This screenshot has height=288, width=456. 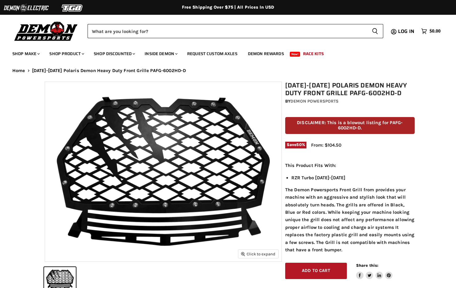 I want to click on span: Log in, so click(x=406, y=31).